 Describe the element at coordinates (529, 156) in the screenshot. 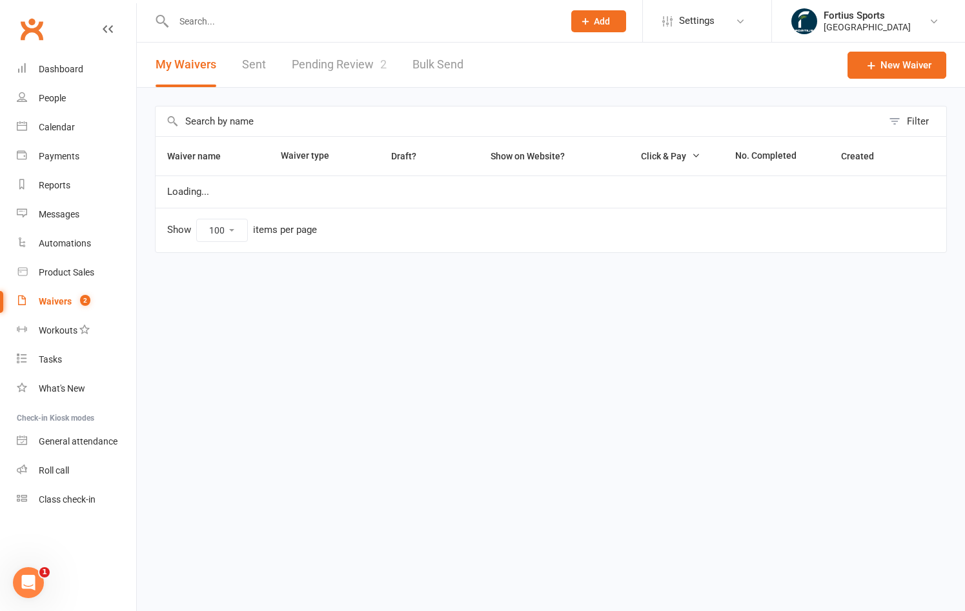

I see `button: Show on Website?` at that location.